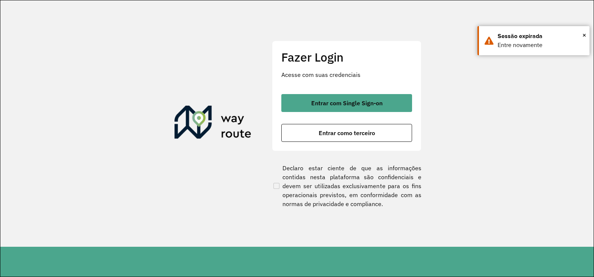  I want to click on button: Close, so click(585, 35).